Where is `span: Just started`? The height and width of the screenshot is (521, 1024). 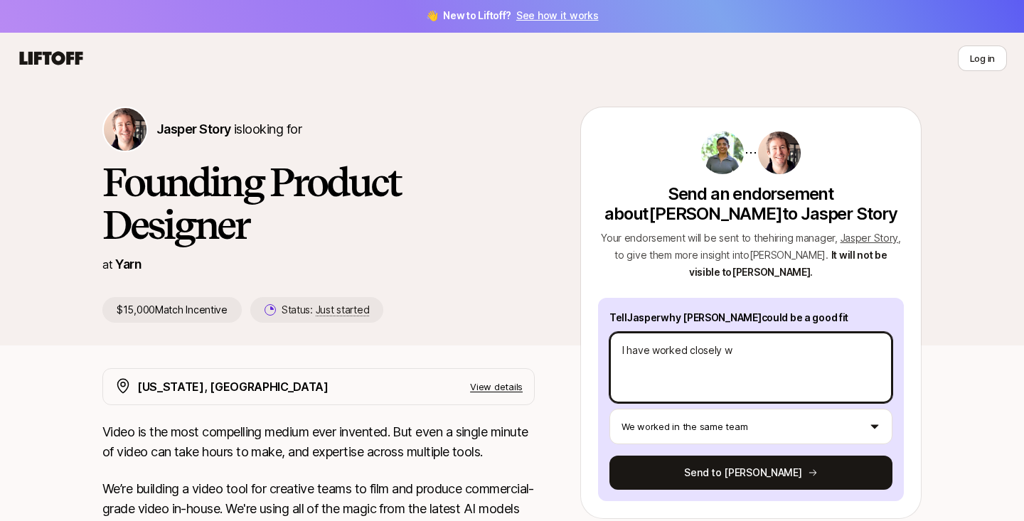 span: Just started is located at coordinates (343, 310).